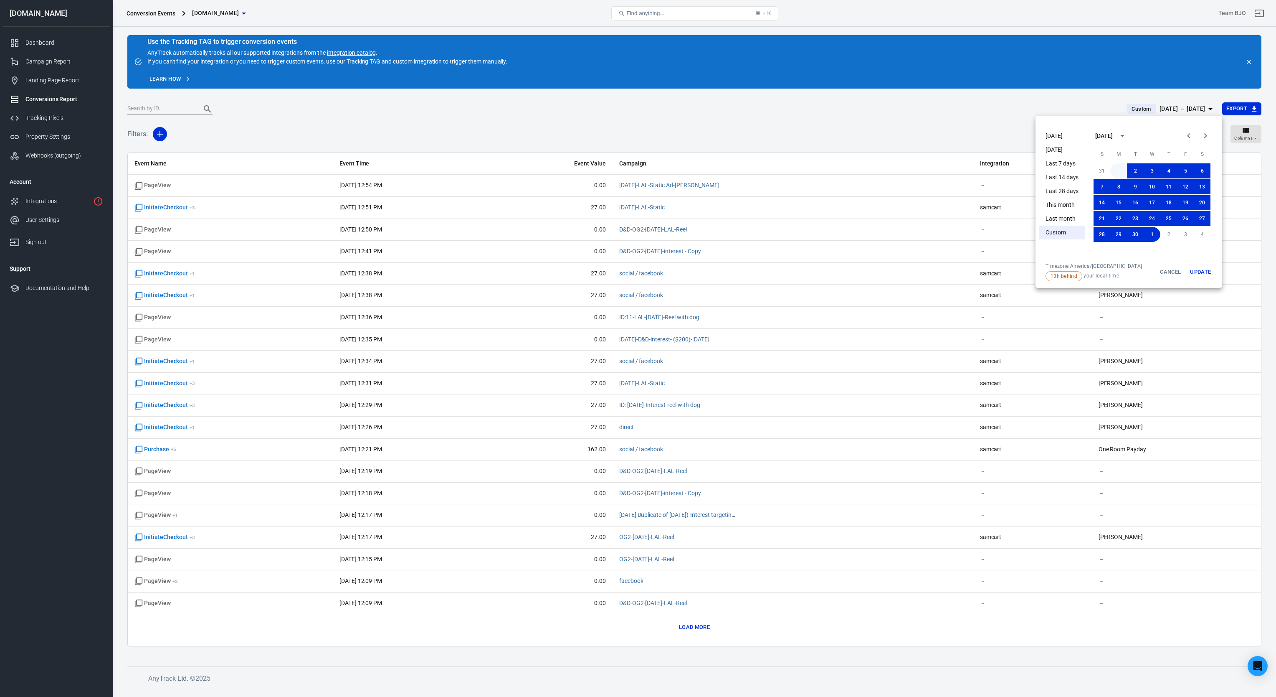  What do you see at coordinates (1202, 218) in the screenshot?
I see `button: 27` at bounding box center [1202, 218].